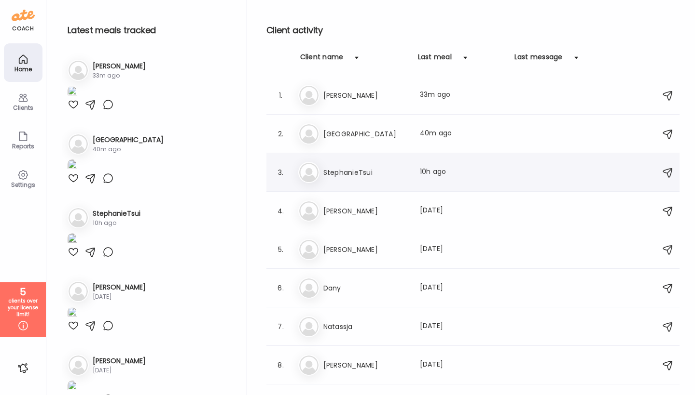  I want to click on div: clients over your license limit!, so click(23, 308).